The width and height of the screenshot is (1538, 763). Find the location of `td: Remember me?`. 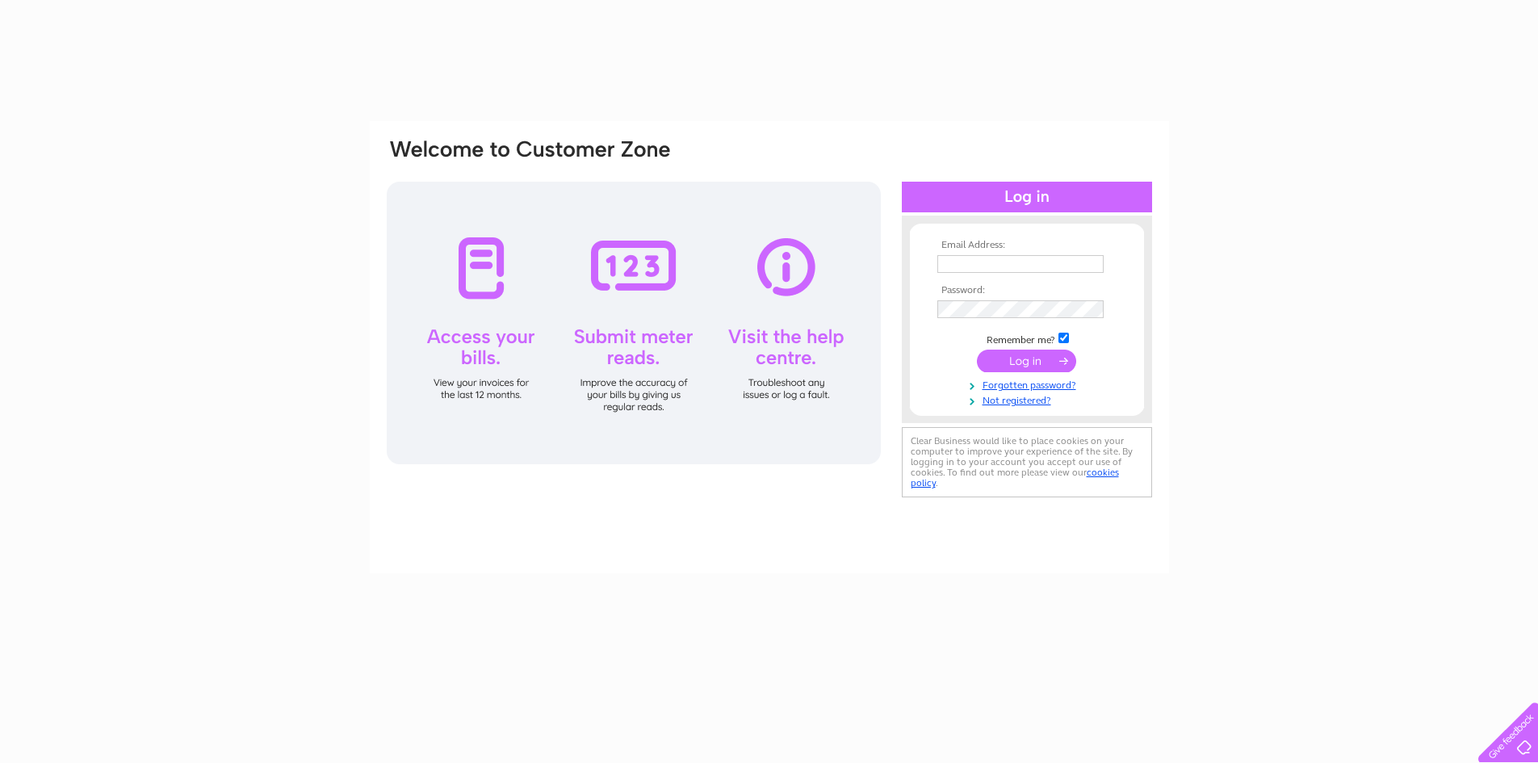

td: Remember me? is located at coordinates (1027, 338).